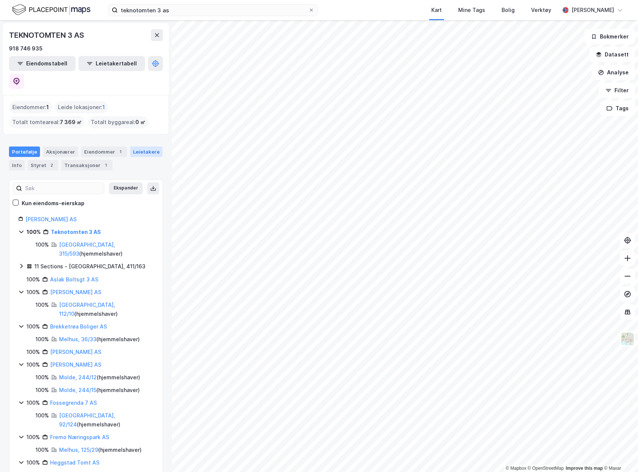 The height and width of the screenshot is (472, 638). What do you see at coordinates (610, 37) in the screenshot?
I see `button: Bokmerker` at bounding box center [610, 37].